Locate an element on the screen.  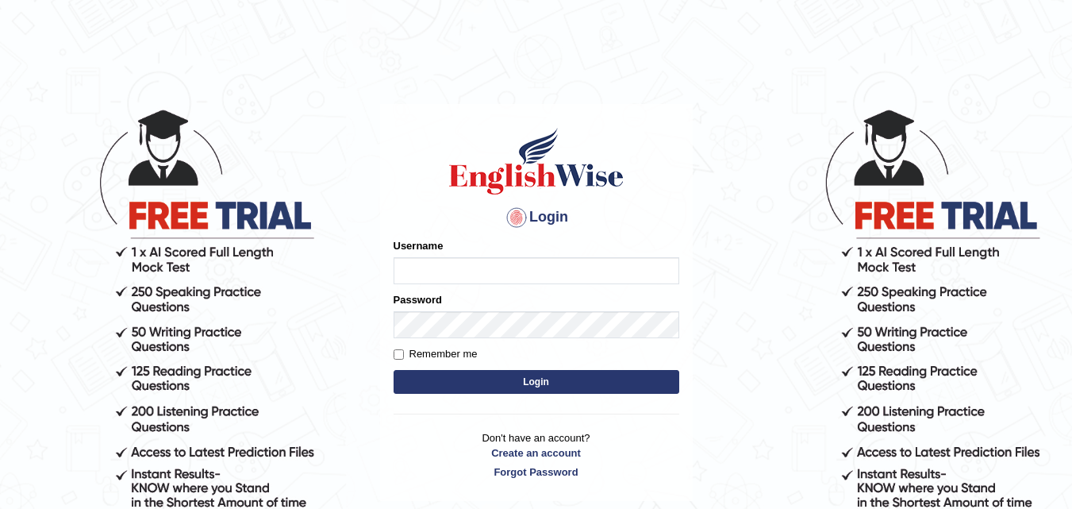
h4: Login is located at coordinates (537, 218).